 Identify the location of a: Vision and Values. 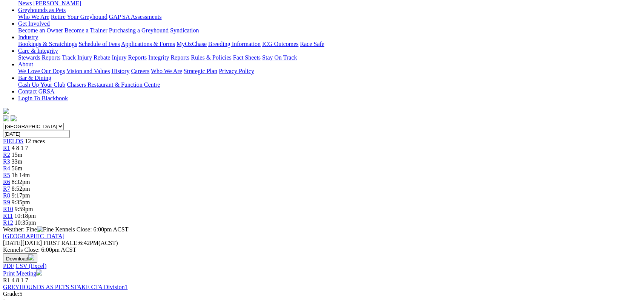
(88, 71).